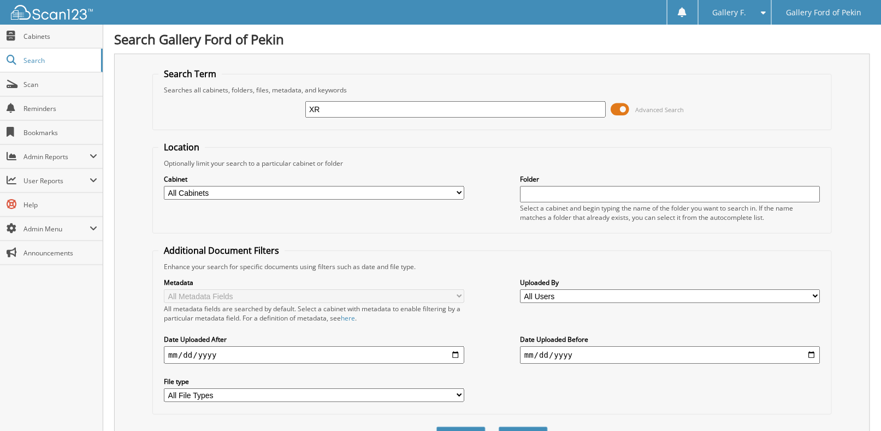 The width and height of the screenshot is (881, 431). Describe the element at coordinates (60, 252) in the screenshot. I see `span: Announcements` at that location.